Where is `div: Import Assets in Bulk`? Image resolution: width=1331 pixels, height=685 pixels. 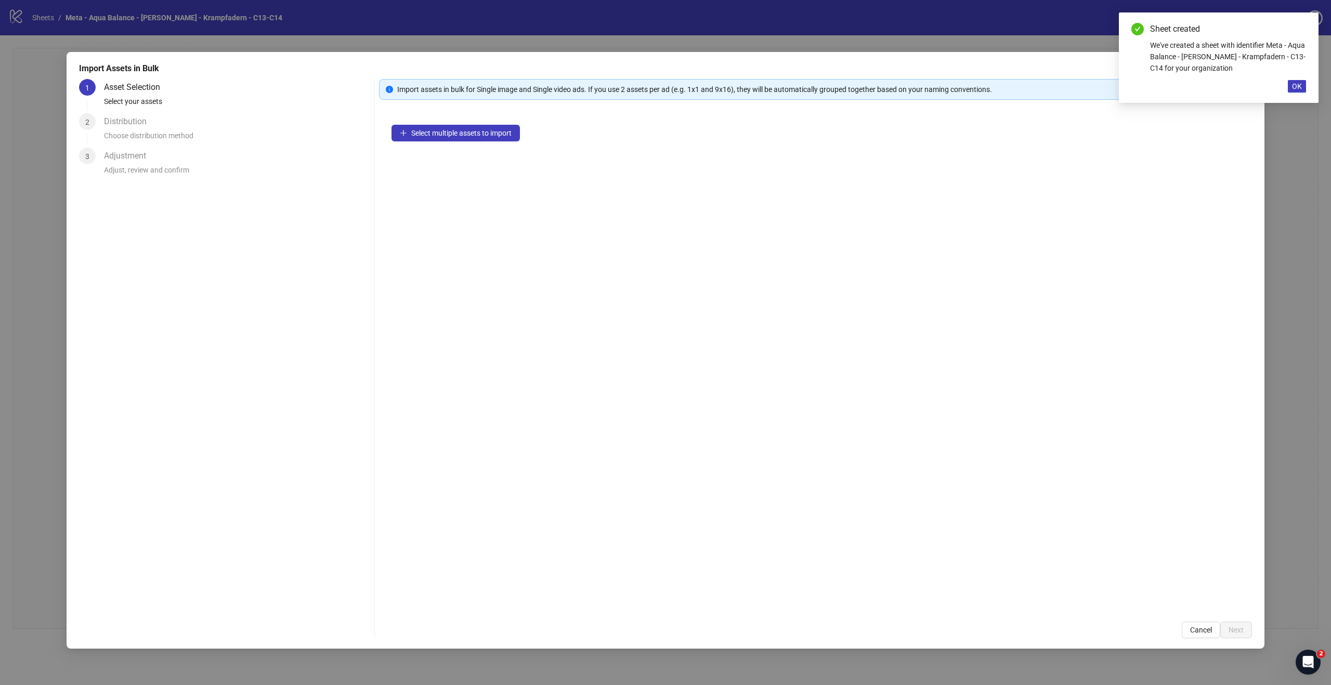
div: Import Assets in Bulk is located at coordinates (665, 69).